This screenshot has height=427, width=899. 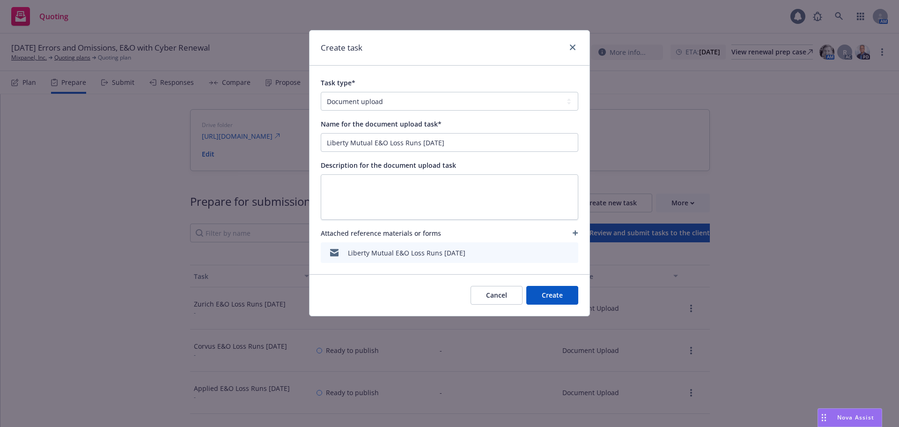 What do you see at coordinates (573, 47) in the screenshot?
I see `a: close` at bounding box center [573, 47].